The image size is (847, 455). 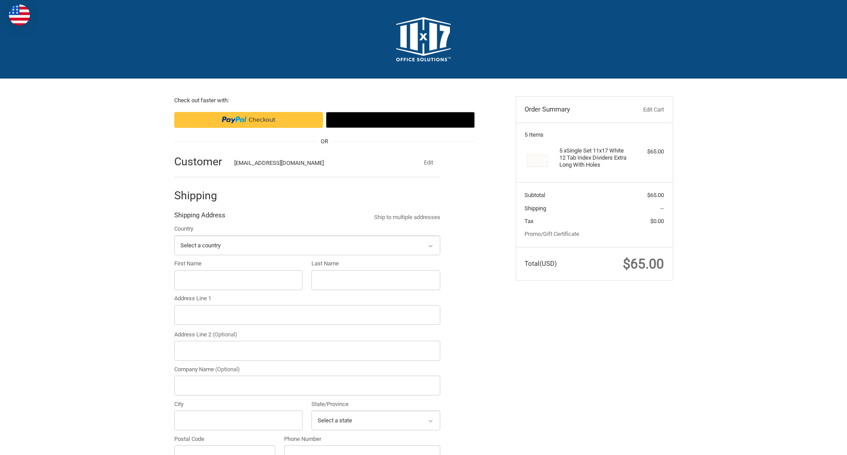 What do you see at coordinates (400, 120) in the screenshot?
I see `button: Google Pay` at bounding box center [400, 120].